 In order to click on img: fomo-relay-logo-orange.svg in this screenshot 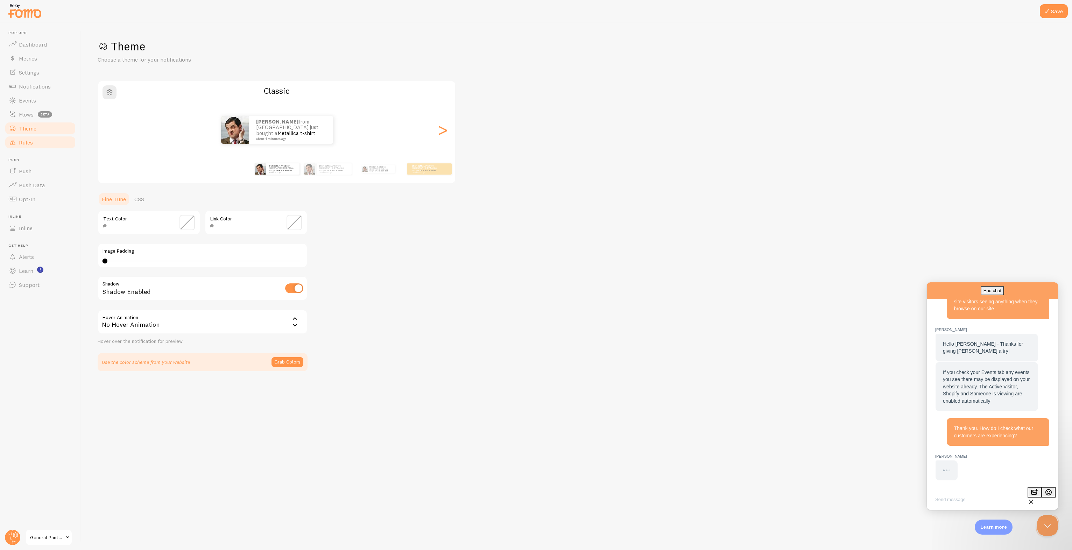, I will do `click(25, 10)`.